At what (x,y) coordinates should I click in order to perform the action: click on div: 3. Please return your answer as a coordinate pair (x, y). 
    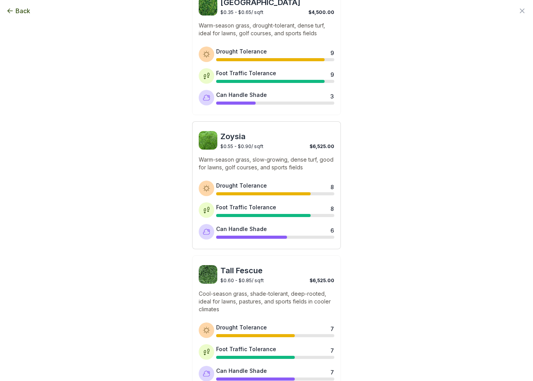
    Looking at the image, I should click on (332, 95).